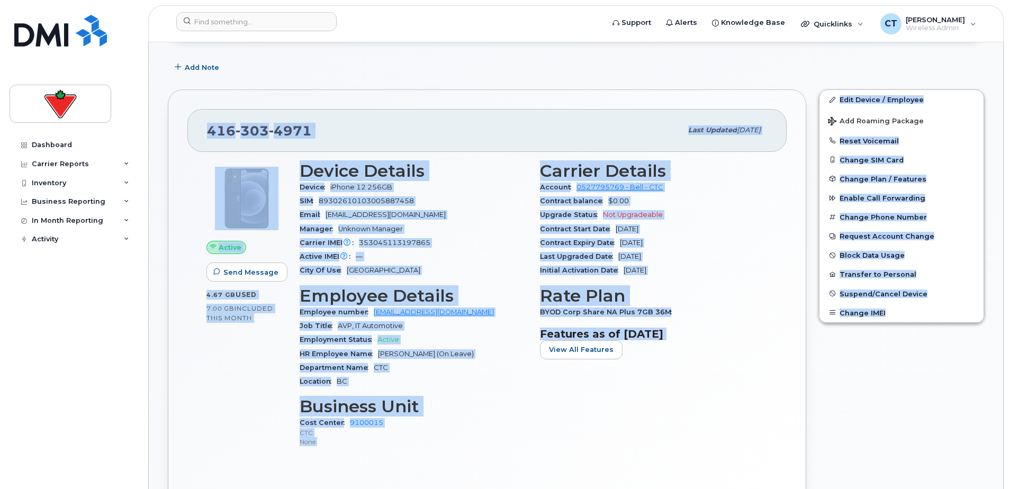  What do you see at coordinates (620, 187) in the screenshot?
I see `a: 0527795769 - Bell - CTC` at bounding box center [620, 187].